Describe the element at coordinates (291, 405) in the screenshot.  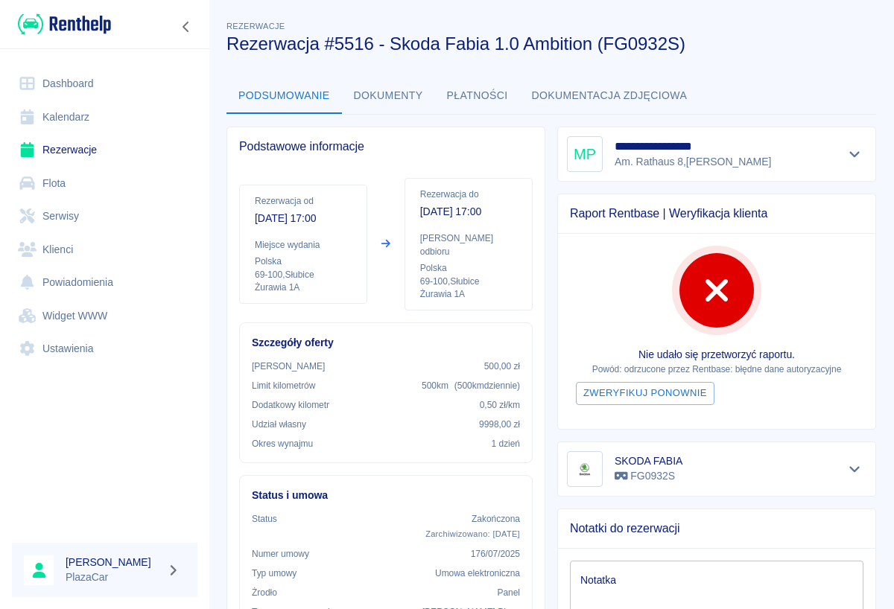
I see `p: Dodatkowy kilometr` at that location.